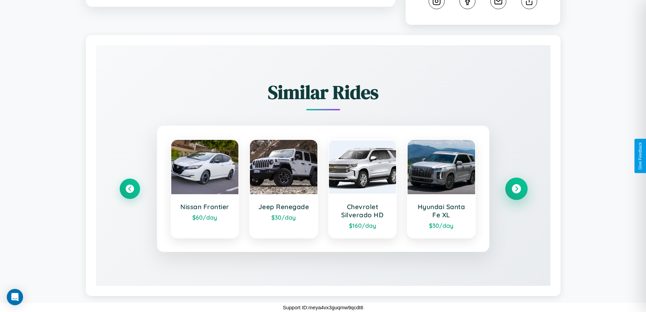 This screenshot has height=312, width=646. What do you see at coordinates (205, 207) in the screenshot?
I see `h3: Nissan Frontier` at bounding box center [205, 207].